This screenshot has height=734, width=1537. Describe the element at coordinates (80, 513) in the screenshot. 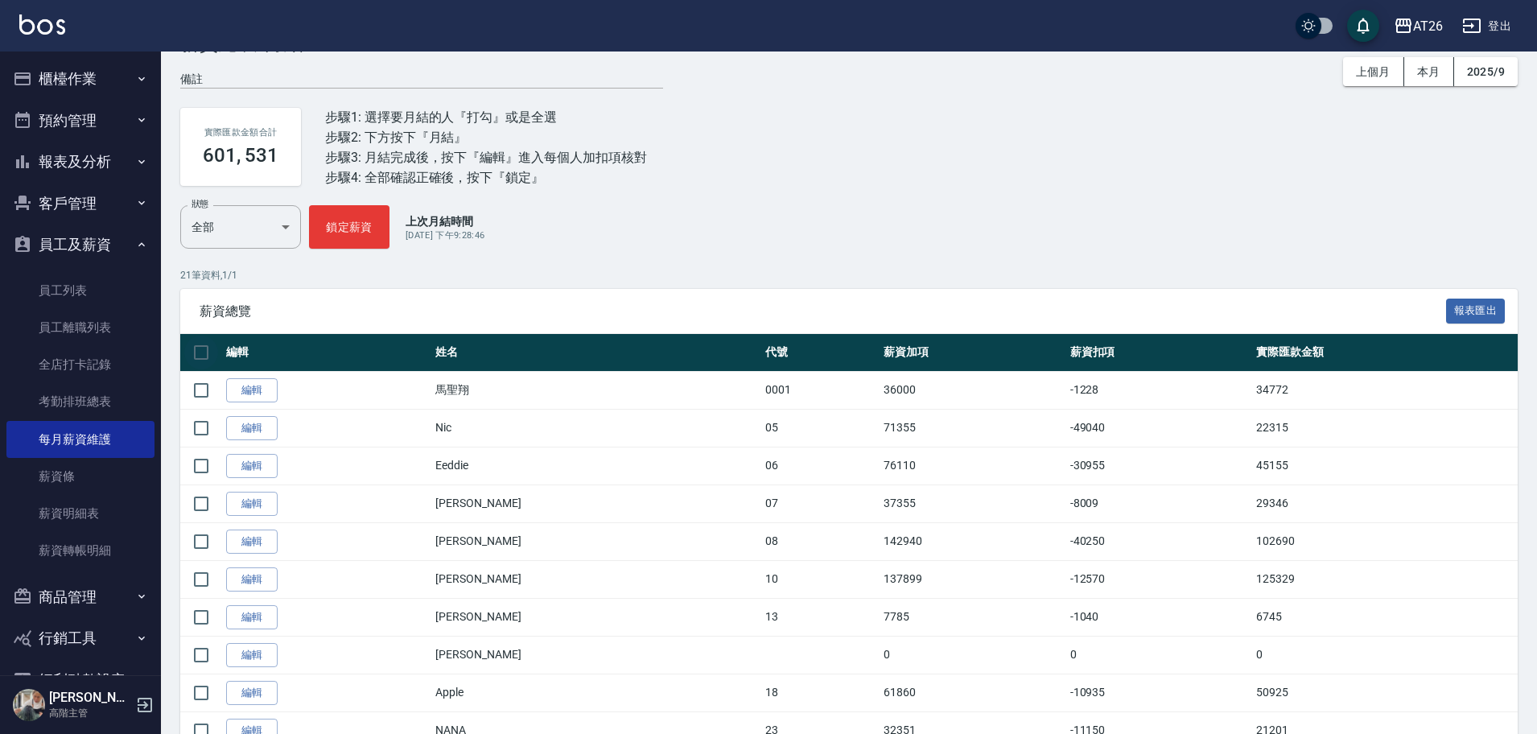

I see `a: 薪資明細表` at that location.